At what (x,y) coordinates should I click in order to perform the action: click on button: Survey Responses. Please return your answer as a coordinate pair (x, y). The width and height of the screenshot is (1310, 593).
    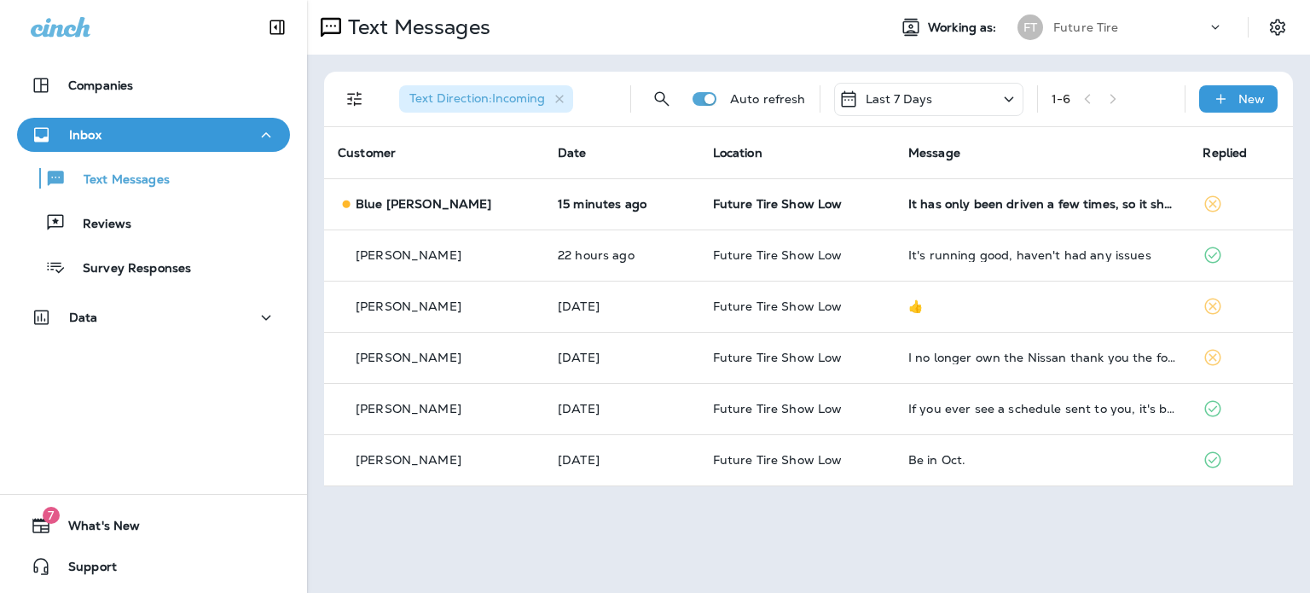
    Looking at the image, I should click on (153, 267).